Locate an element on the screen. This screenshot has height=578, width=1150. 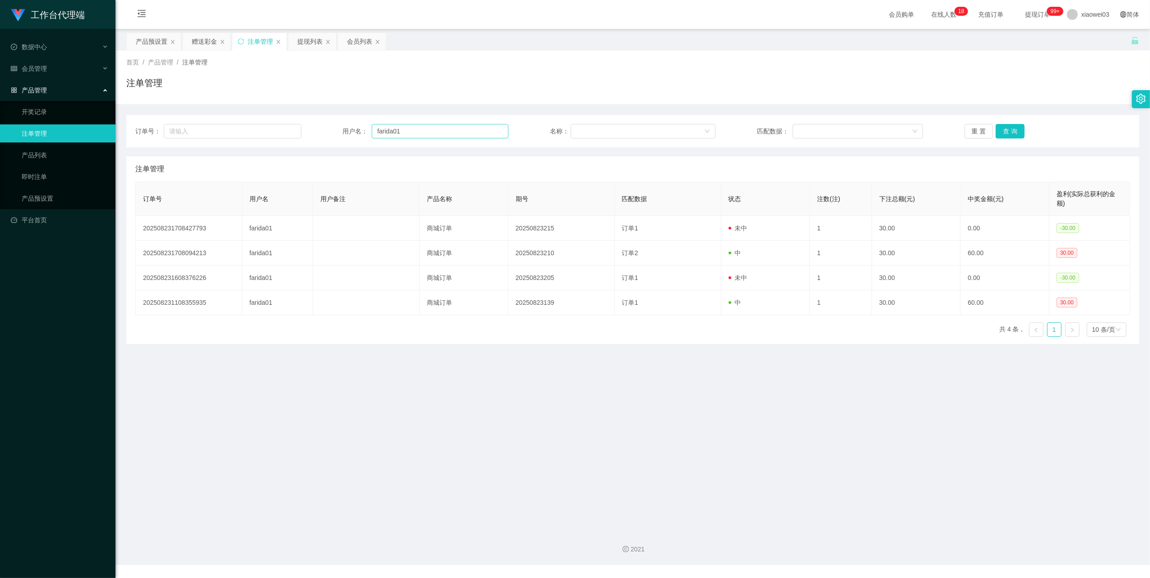
td: 20250823205 is located at coordinates (562, 278).